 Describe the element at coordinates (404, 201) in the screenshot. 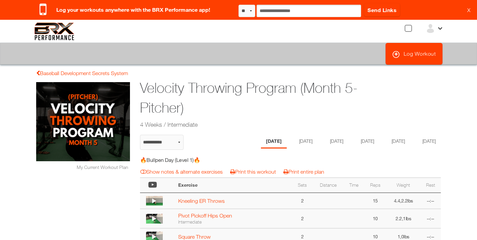

I see `td: 4.4,2.2` at that location.